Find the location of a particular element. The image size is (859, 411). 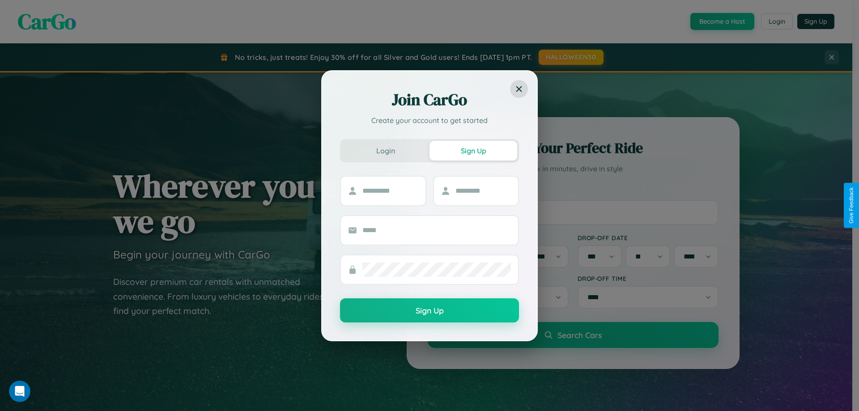

div: Give Feedback is located at coordinates (851, 205).